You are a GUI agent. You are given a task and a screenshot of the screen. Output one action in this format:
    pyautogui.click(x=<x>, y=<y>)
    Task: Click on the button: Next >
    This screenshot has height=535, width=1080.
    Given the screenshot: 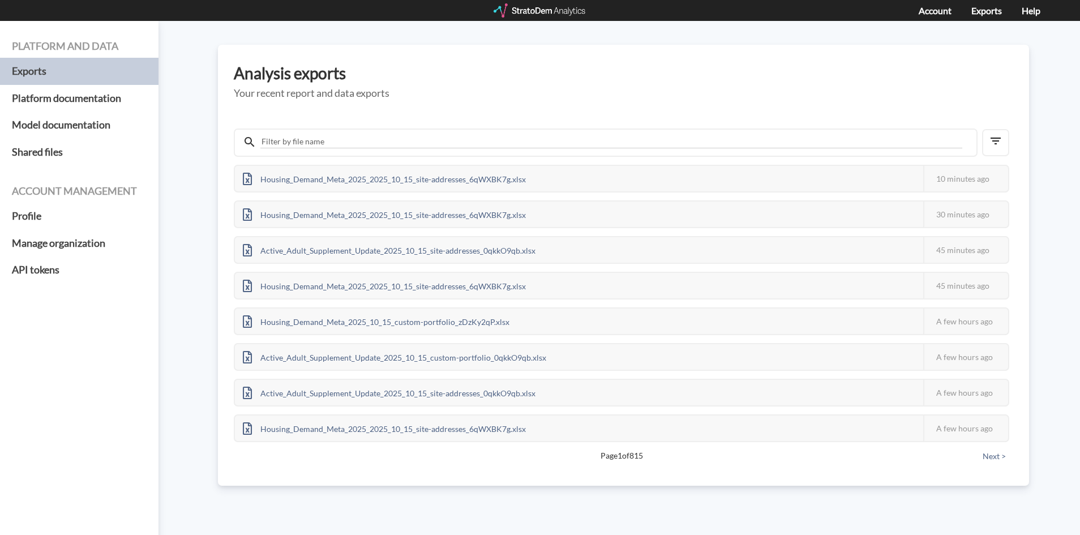 What is the action you would take?
    pyautogui.click(x=994, y=456)
    